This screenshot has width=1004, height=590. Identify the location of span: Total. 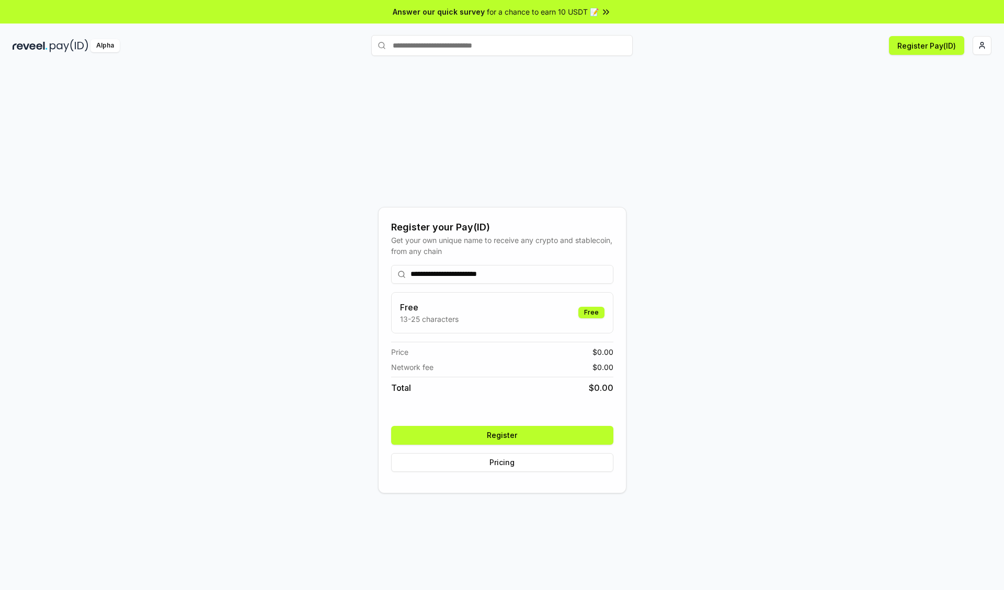
(401, 388).